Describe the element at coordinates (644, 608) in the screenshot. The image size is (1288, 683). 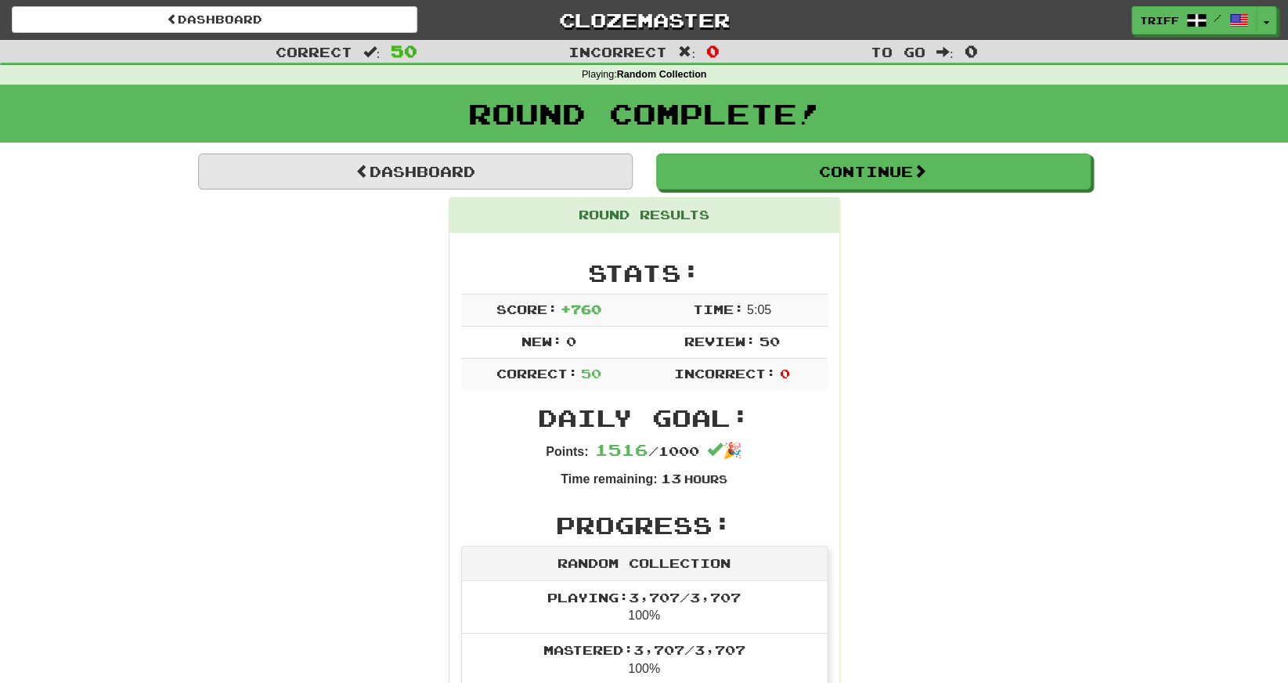
I see `li: 100%` at that location.